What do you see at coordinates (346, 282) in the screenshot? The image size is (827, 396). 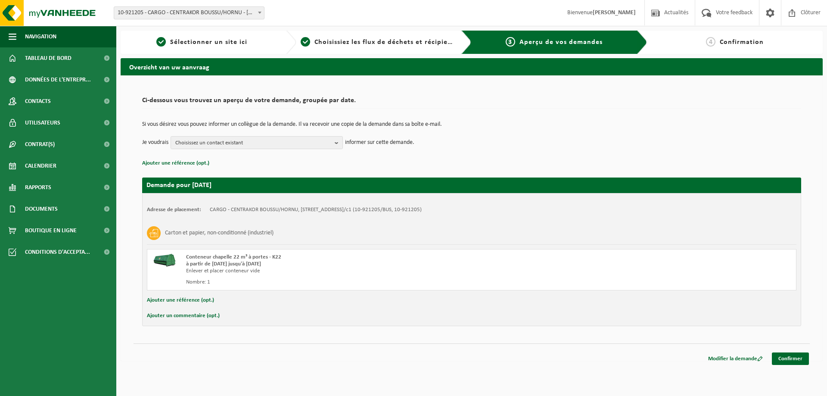 I see `div: Nombre: 1` at bounding box center [346, 282].